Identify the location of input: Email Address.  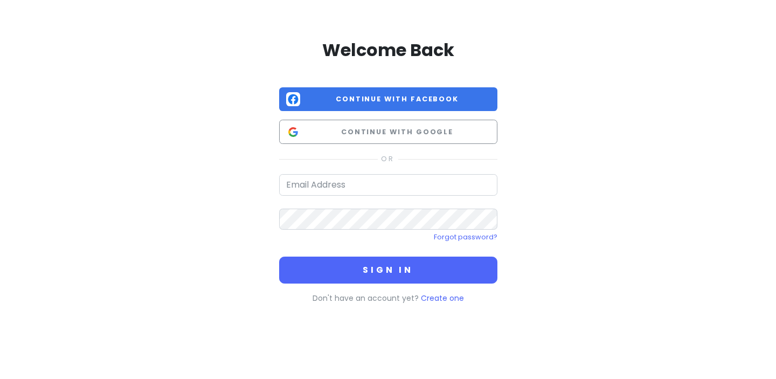
(388, 185).